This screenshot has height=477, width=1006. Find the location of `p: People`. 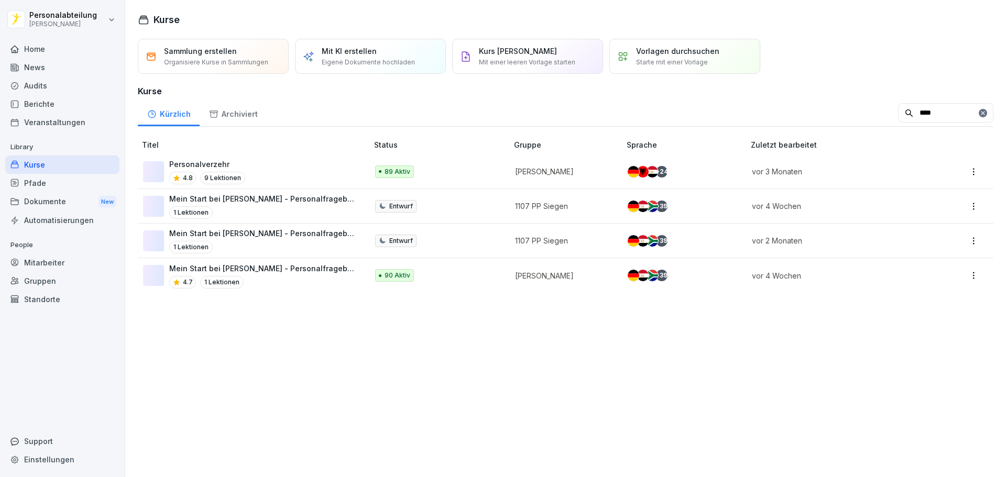

p: People is located at coordinates (62, 245).